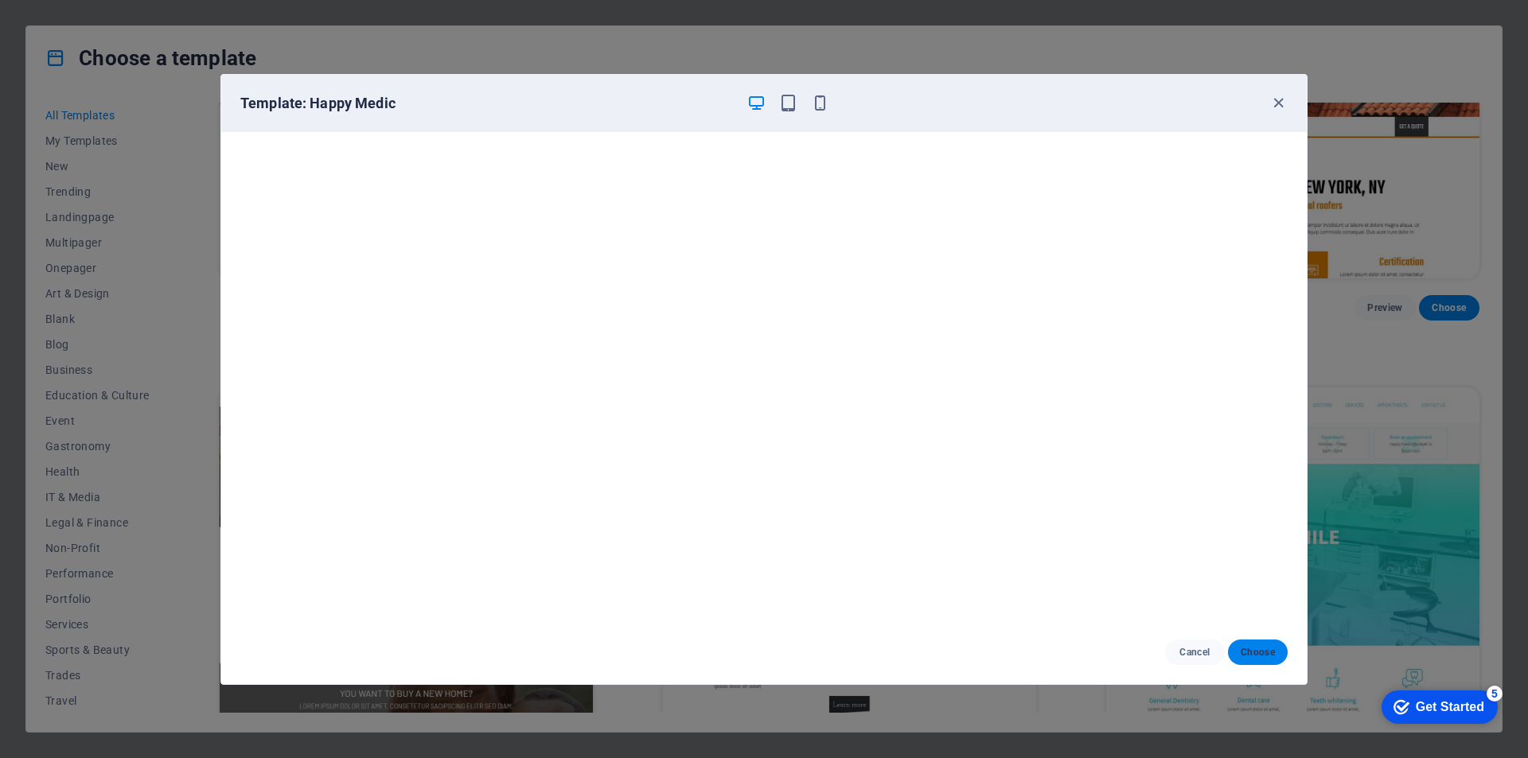 Image resolution: width=1528 pixels, height=758 pixels. I want to click on button: Choose, so click(1257, 652).